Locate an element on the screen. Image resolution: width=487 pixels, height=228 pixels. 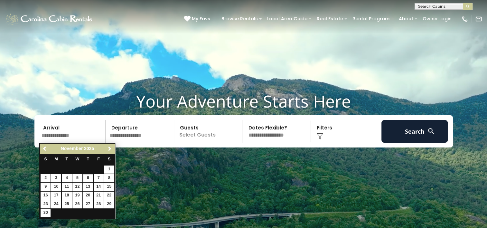
a: 11 is located at coordinates (67, 187).